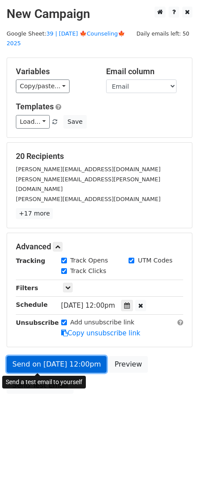 The width and height of the screenshot is (199, 482). What do you see at coordinates (65, 39) in the screenshot?
I see `small: Google Sheet:` at bounding box center [65, 39].